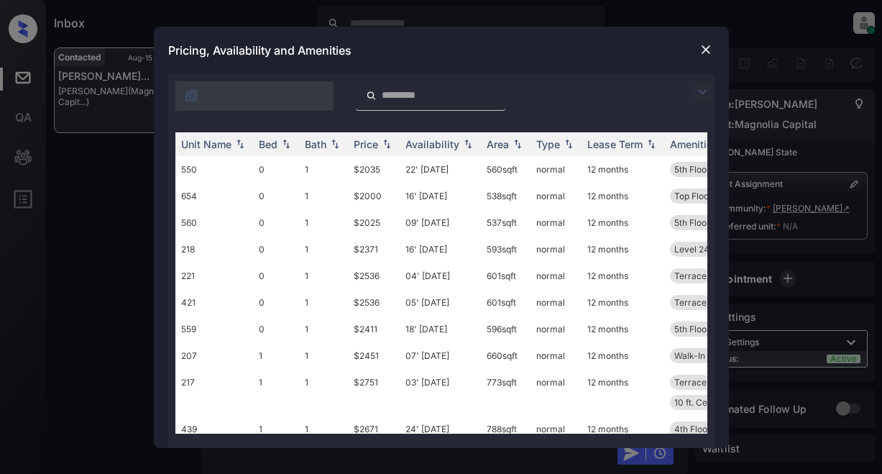 The width and height of the screenshot is (882, 474). I want to click on span: 4th Floor, so click(692, 428).